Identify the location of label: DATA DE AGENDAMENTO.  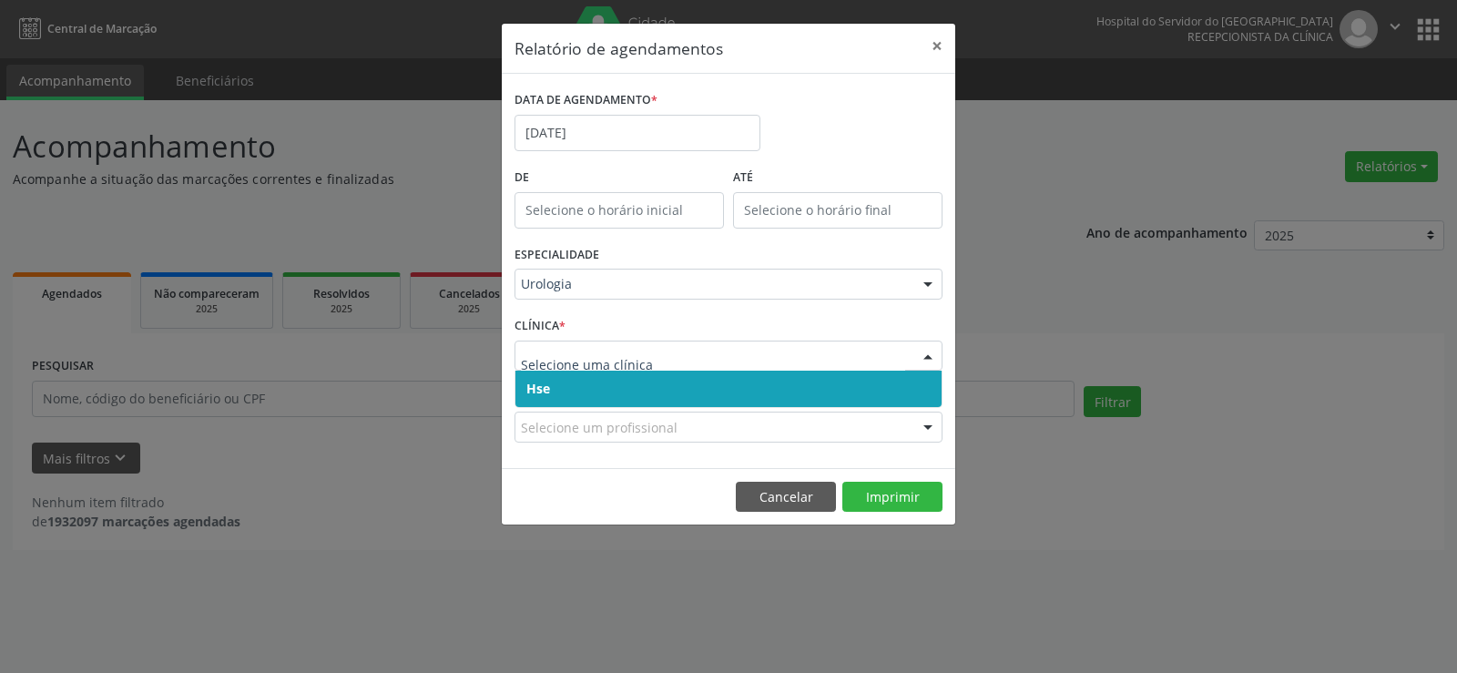
(585, 100).